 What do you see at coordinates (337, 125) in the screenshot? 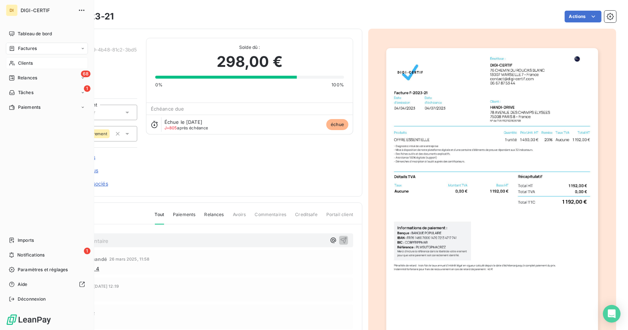
I see `span: échue` at bounding box center [337, 125].